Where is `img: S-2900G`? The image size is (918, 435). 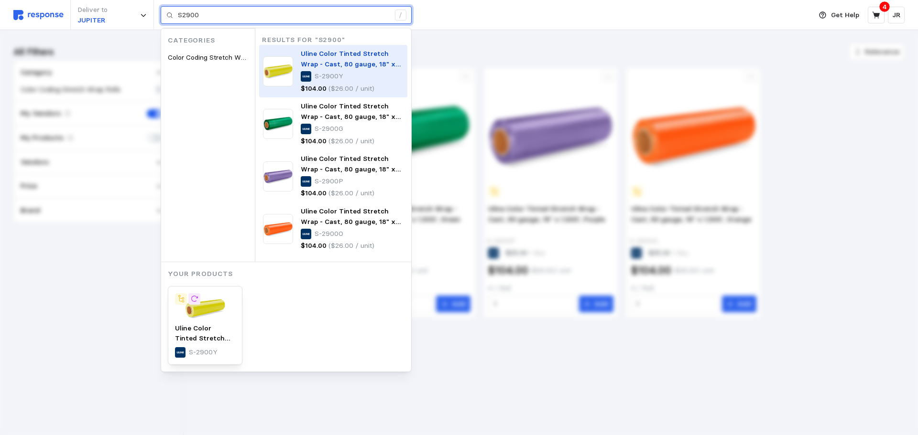
img: S-2900G is located at coordinates (278, 124).